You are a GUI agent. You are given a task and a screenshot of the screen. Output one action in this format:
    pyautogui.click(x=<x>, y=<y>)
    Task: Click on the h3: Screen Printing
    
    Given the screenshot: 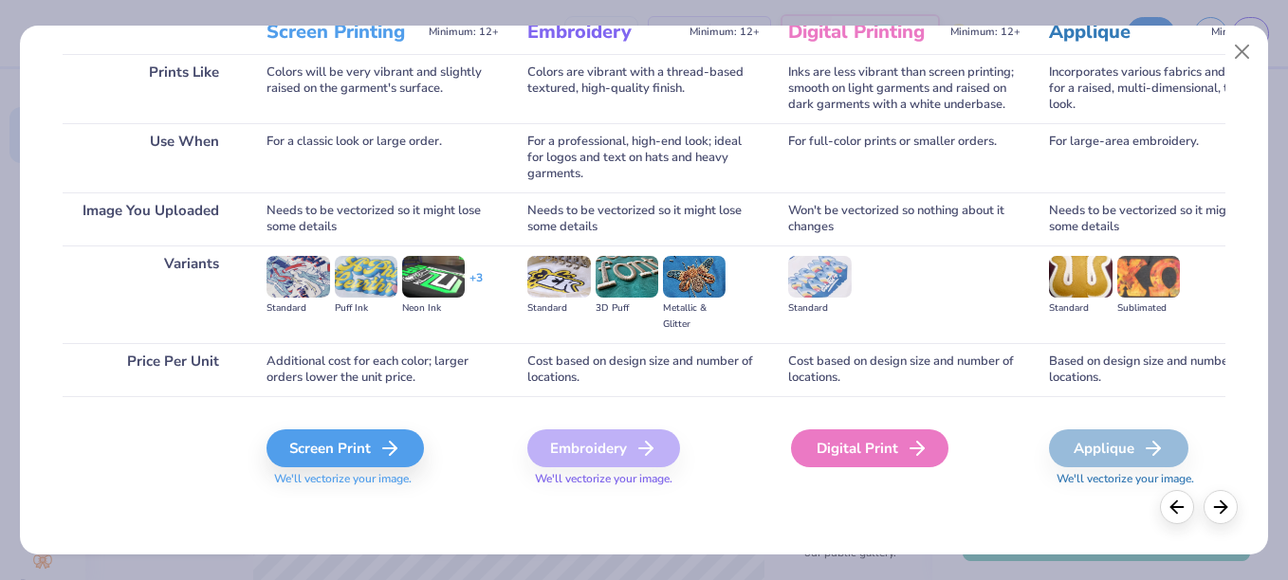 What is the action you would take?
    pyautogui.click(x=343, y=32)
    